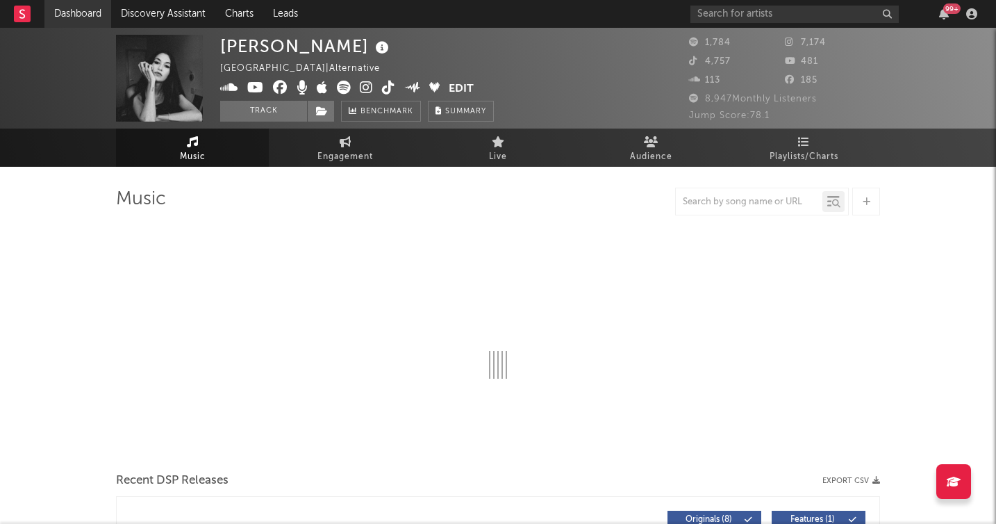 The height and width of the screenshot is (524, 996). Describe the element at coordinates (498, 157) in the screenshot. I see `span: Live` at that location.